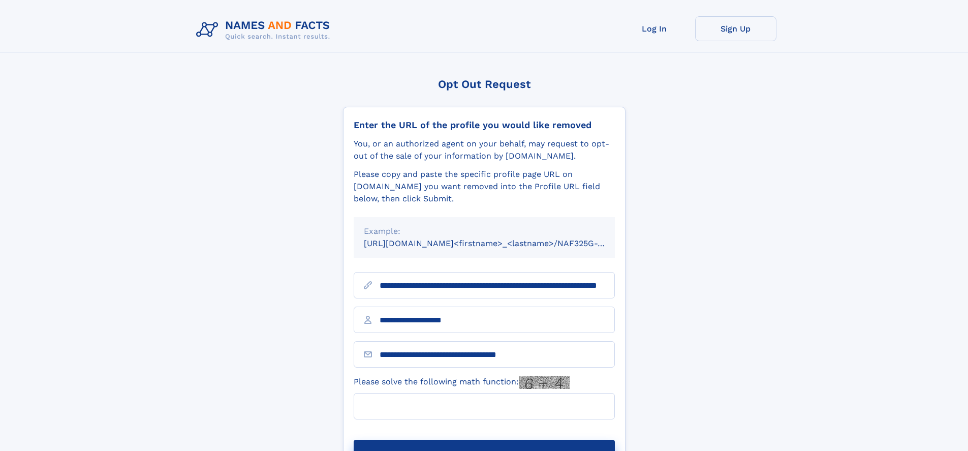 The image size is (968, 451). Describe the element at coordinates (655, 28) in the screenshot. I see `a: Log In` at that location.